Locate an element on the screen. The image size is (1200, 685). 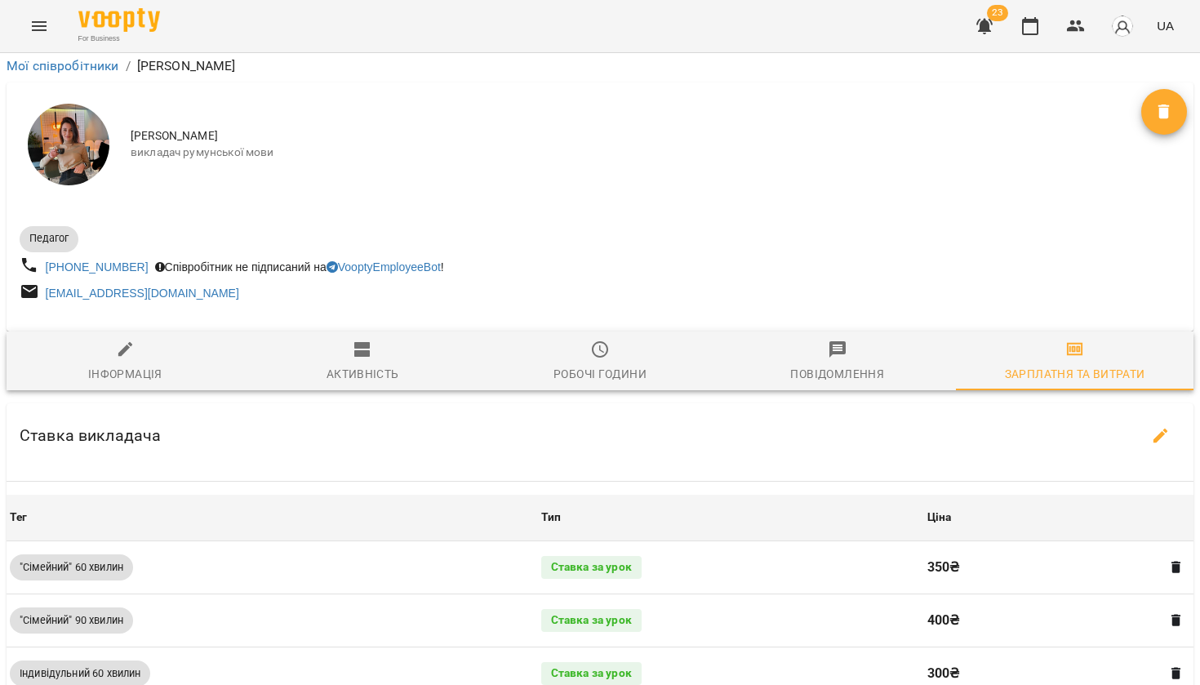
img: avatar_s.png is located at coordinates (1122, 26).